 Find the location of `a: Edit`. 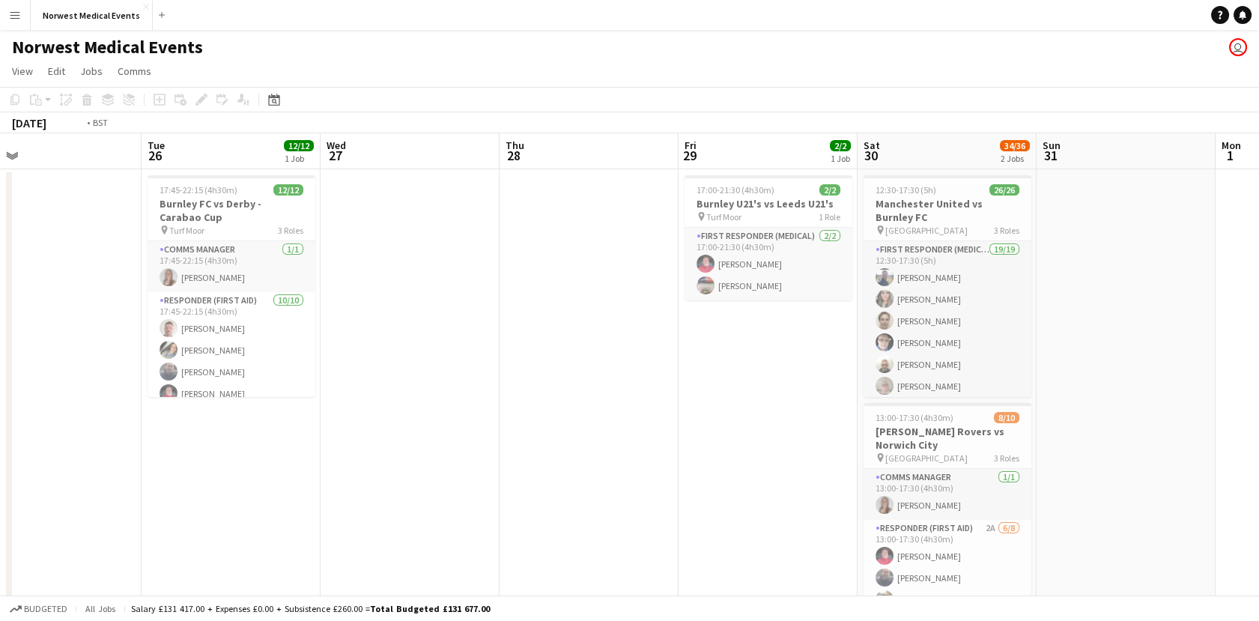

a: Edit is located at coordinates (56, 71).